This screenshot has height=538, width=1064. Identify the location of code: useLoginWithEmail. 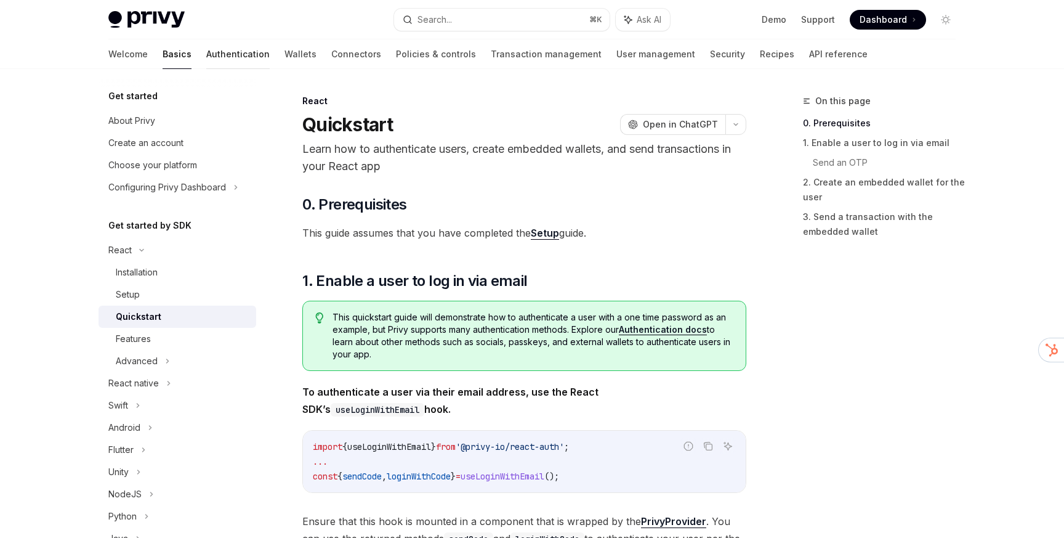
(378, 410).